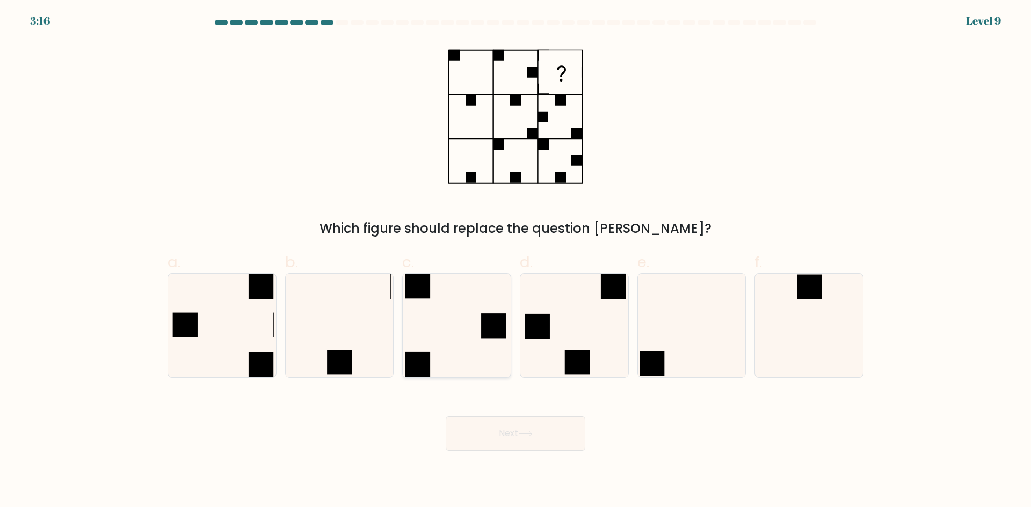  What do you see at coordinates (758, 262) in the screenshot?
I see `span: f.` at bounding box center [758, 262].